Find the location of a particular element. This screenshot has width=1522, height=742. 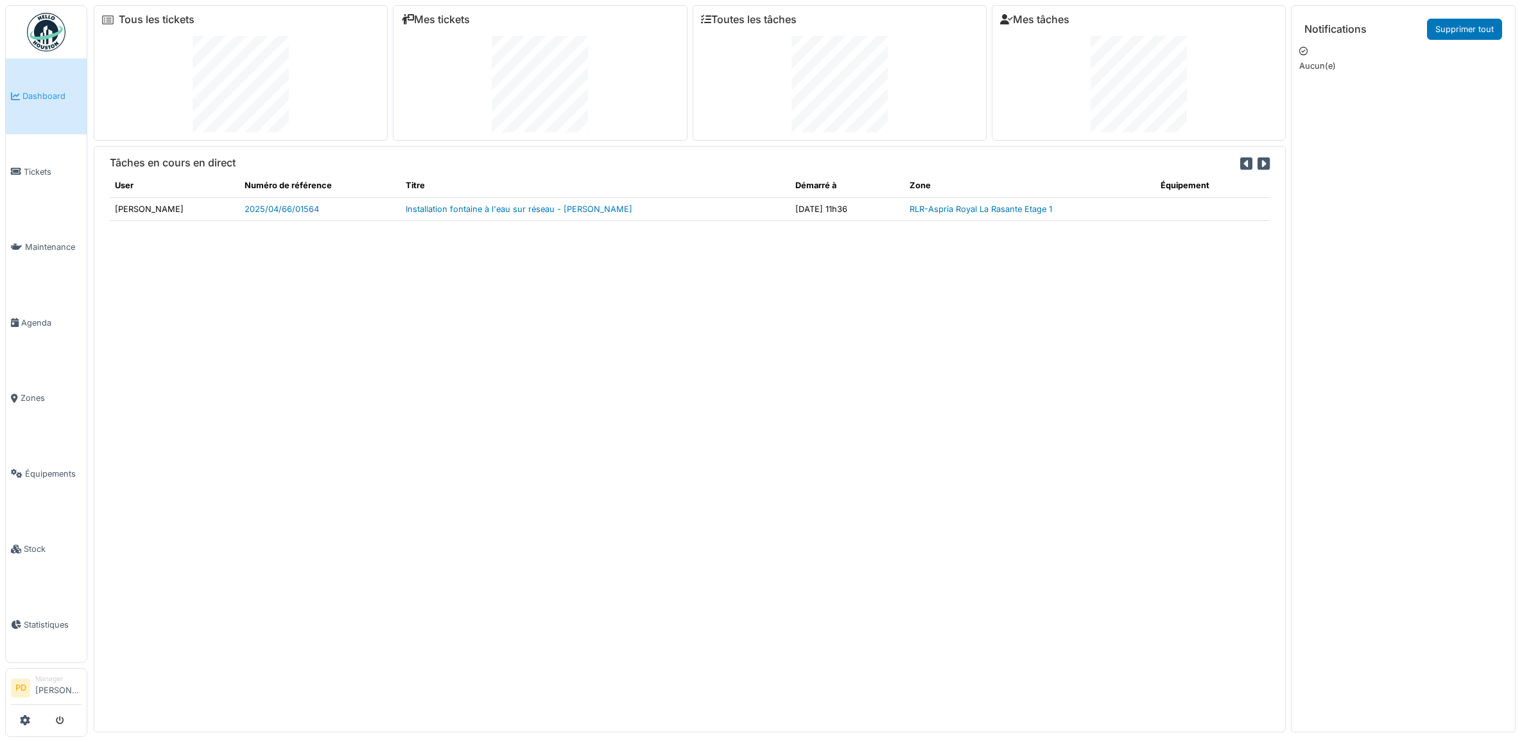

a: Tous les tickets is located at coordinates (157, 19).